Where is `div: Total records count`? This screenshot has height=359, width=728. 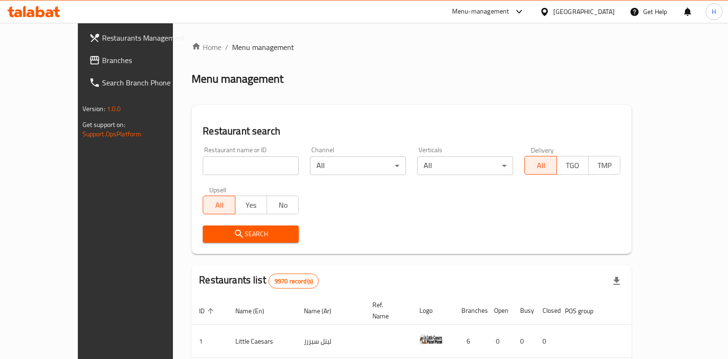
div: Total records count is located at coordinates (294, 281).